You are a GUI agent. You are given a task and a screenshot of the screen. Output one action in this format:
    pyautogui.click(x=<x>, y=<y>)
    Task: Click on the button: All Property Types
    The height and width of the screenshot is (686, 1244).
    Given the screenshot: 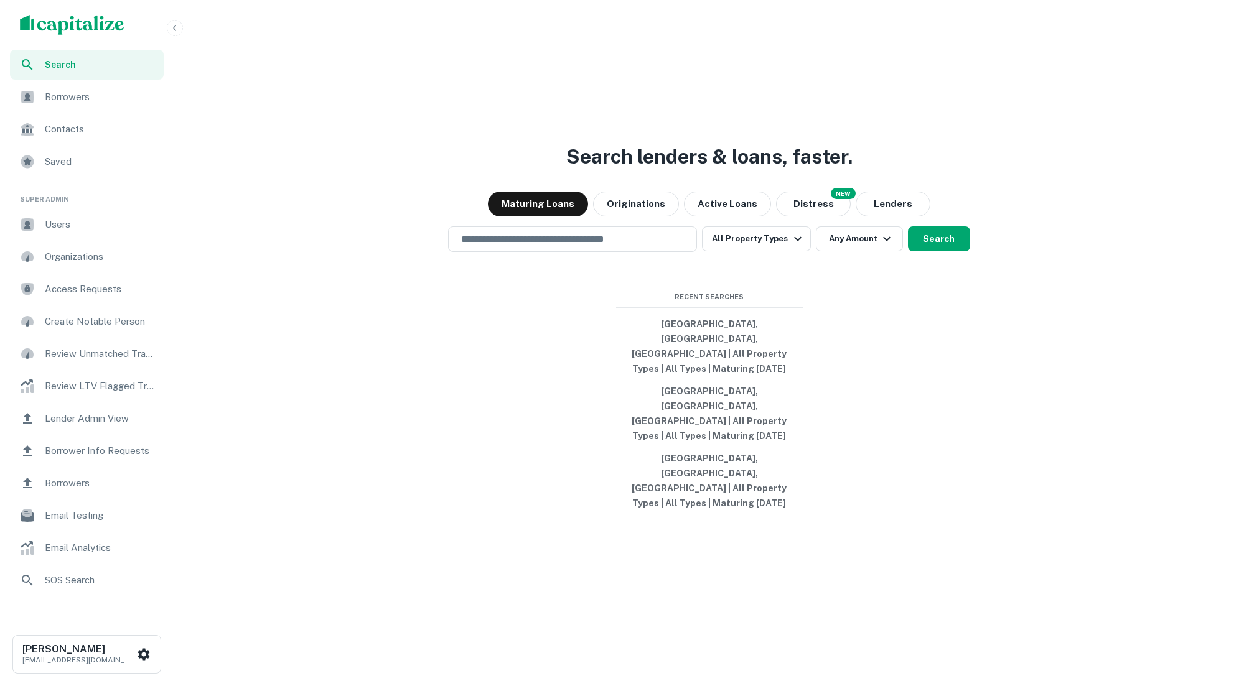 What is the action you would take?
    pyautogui.click(x=756, y=239)
    